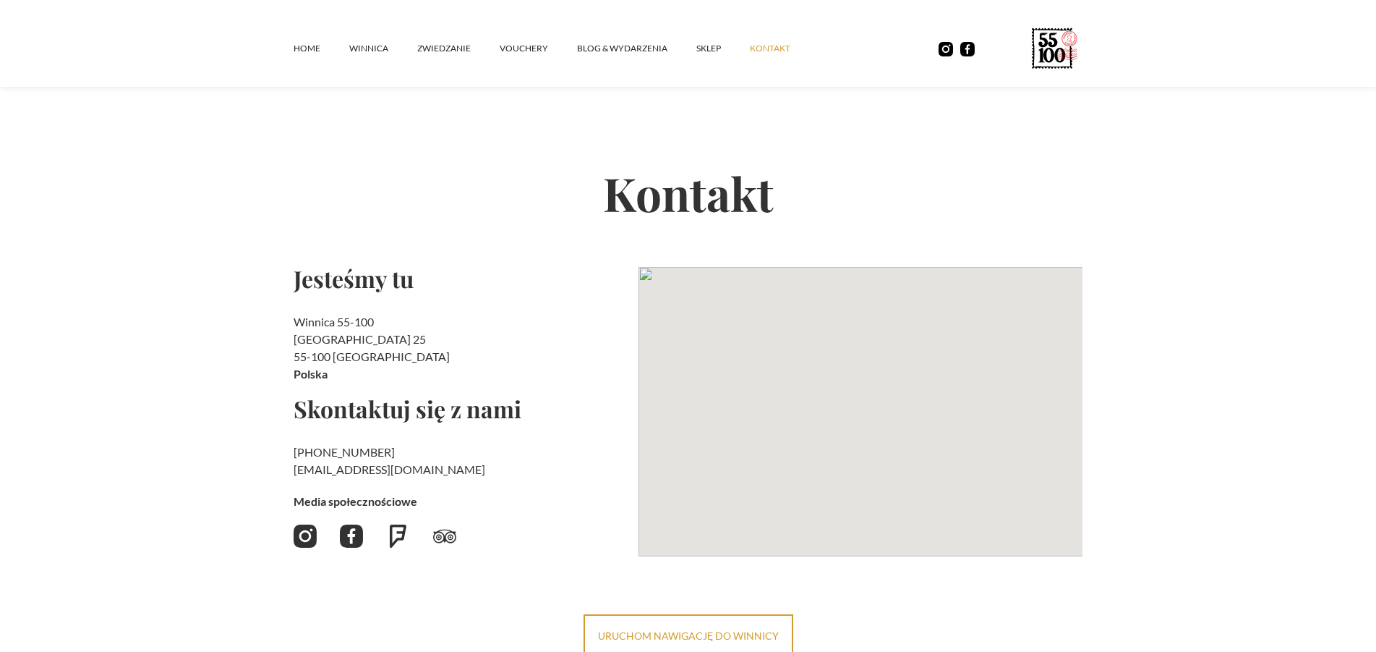 Image resolution: width=1376 pixels, height=652 pixels. What do you see at coordinates (723, 48) in the screenshot?
I see `a: SKLEP` at bounding box center [723, 48].